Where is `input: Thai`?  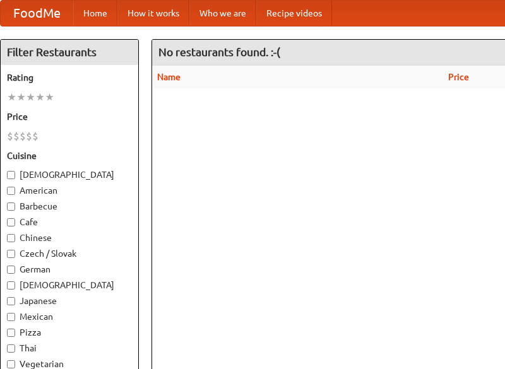 input: Thai is located at coordinates (11, 348).